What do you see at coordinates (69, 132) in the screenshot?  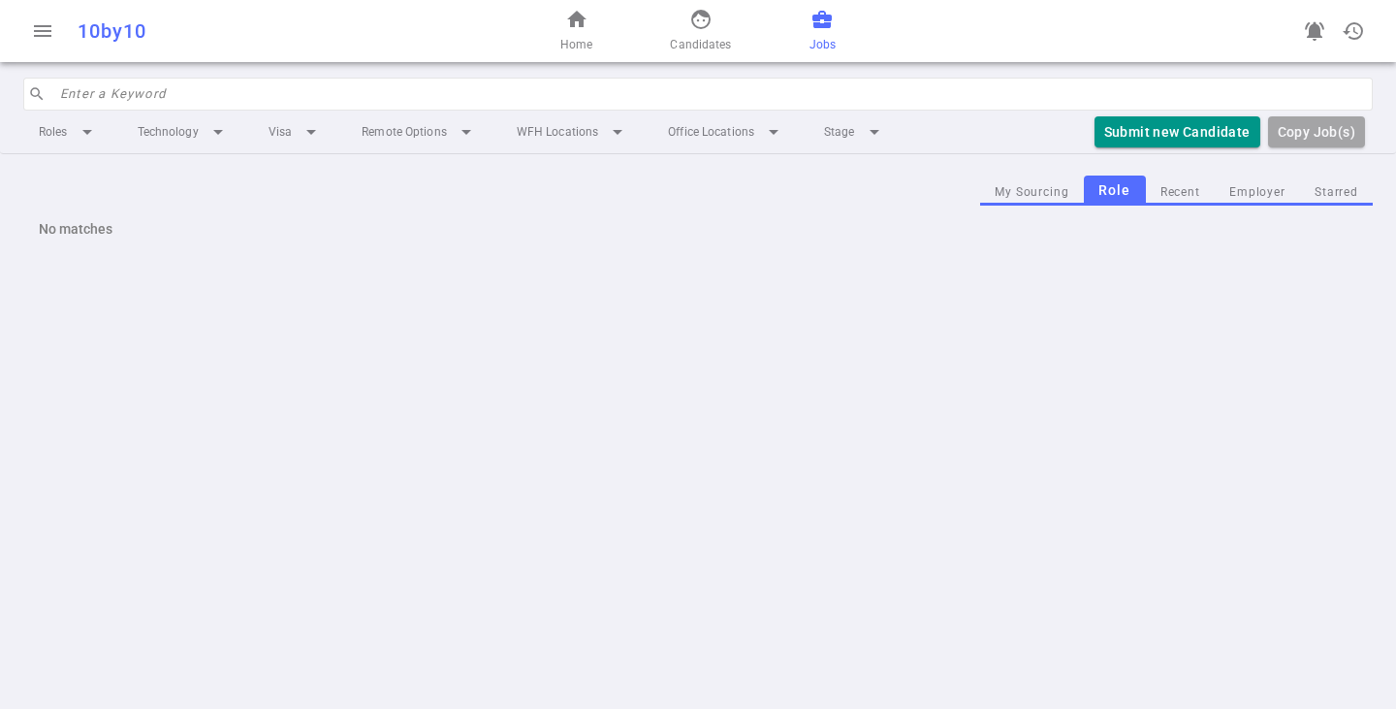 I see `li: Roles` at bounding box center [69, 132].